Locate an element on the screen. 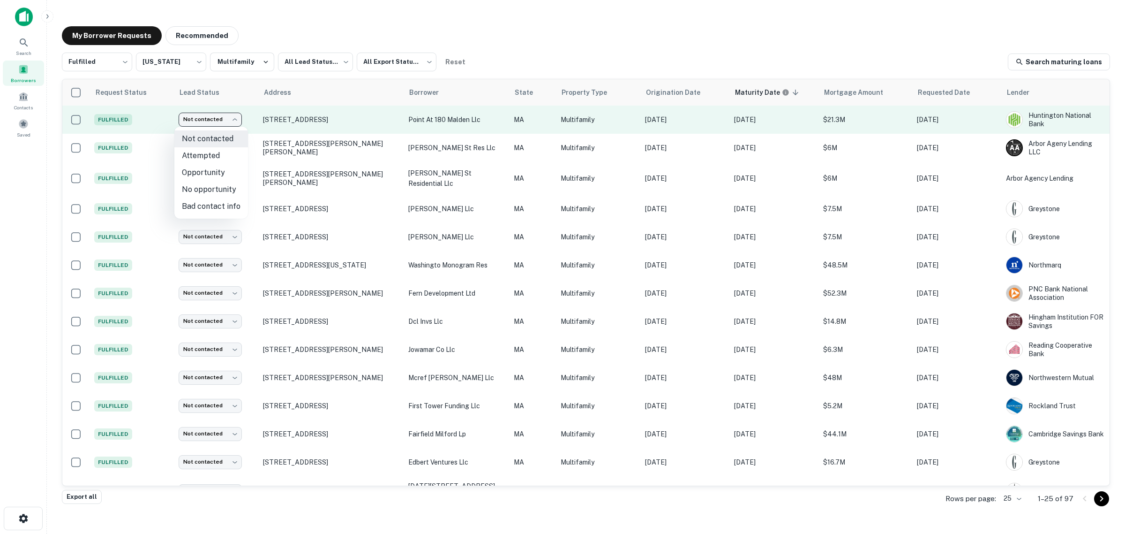 The height and width of the screenshot is (534, 1125). li: No opportunity is located at coordinates (211, 189).